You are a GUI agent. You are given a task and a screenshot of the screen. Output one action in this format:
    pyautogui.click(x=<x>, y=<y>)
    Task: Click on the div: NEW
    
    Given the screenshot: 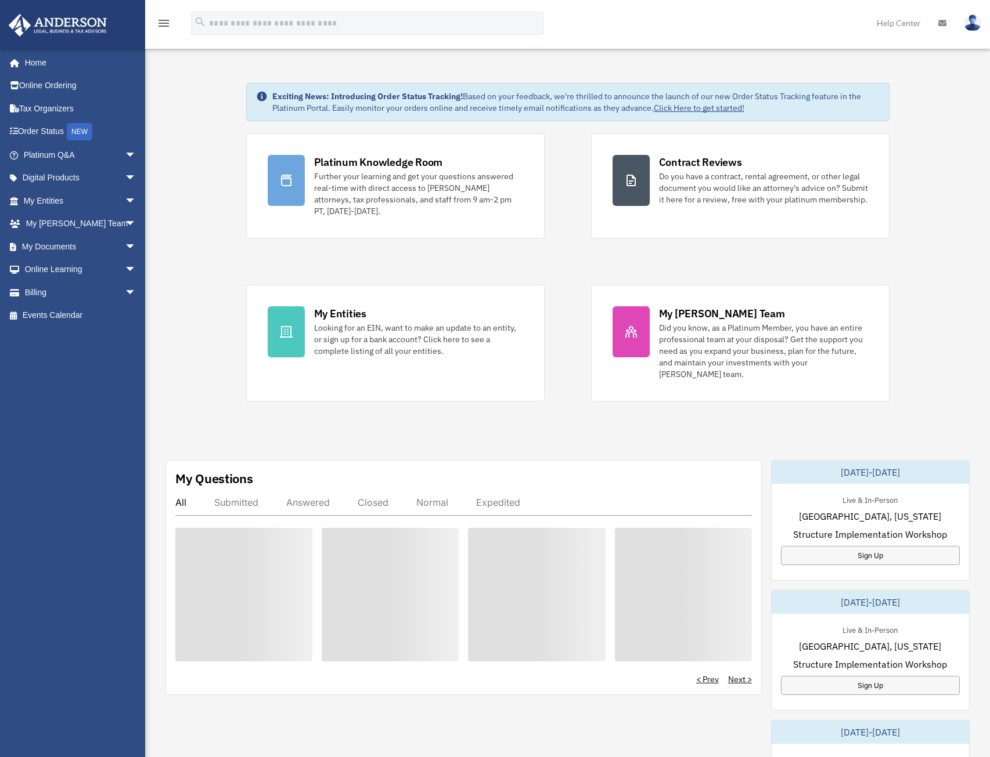 What is the action you would take?
    pyautogui.click(x=80, y=132)
    